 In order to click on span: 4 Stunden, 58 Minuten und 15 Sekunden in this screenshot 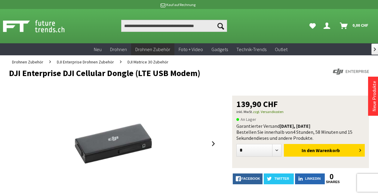, I will do `click(294, 135)`.